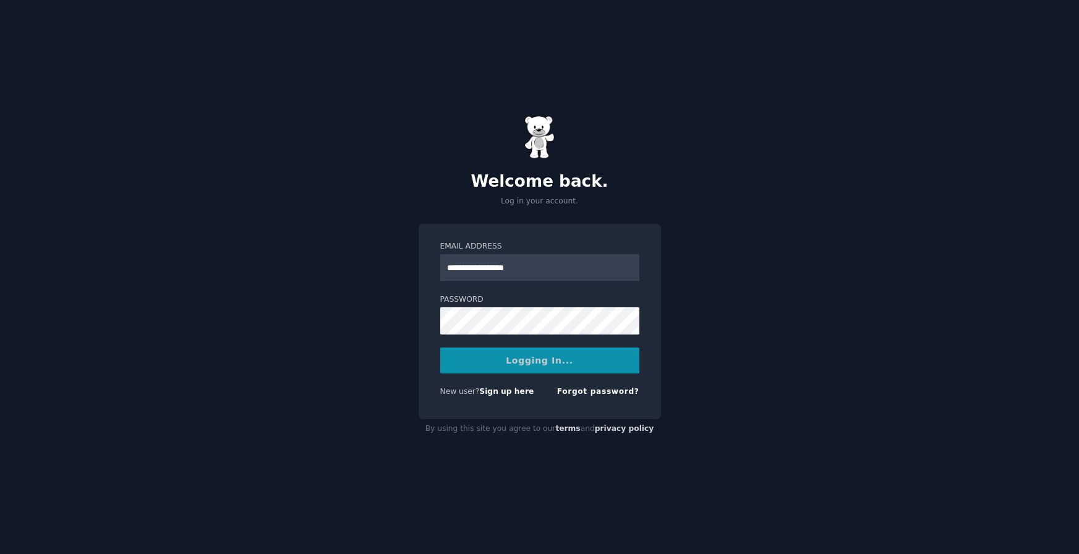  Describe the element at coordinates (540, 182) in the screenshot. I see `h2: Welcome back.` at that location.